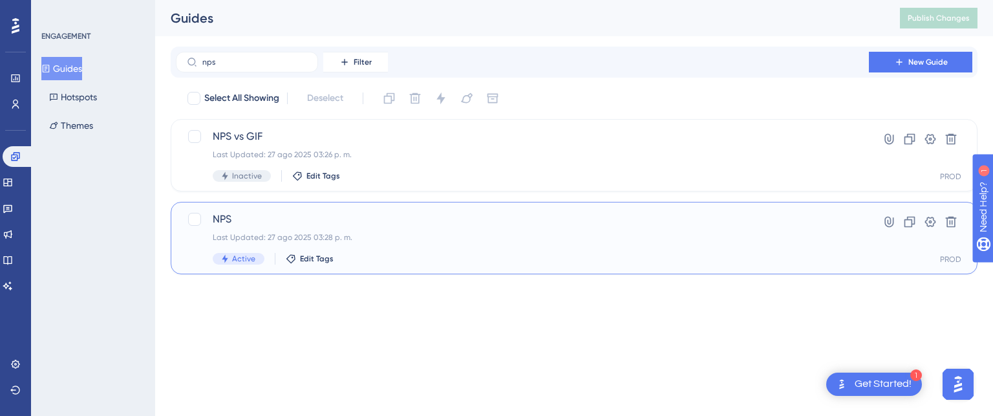 This screenshot has height=416, width=993. Describe the element at coordinates (73, 97) in the screenshot. I see `button: Hotspots` at that location.